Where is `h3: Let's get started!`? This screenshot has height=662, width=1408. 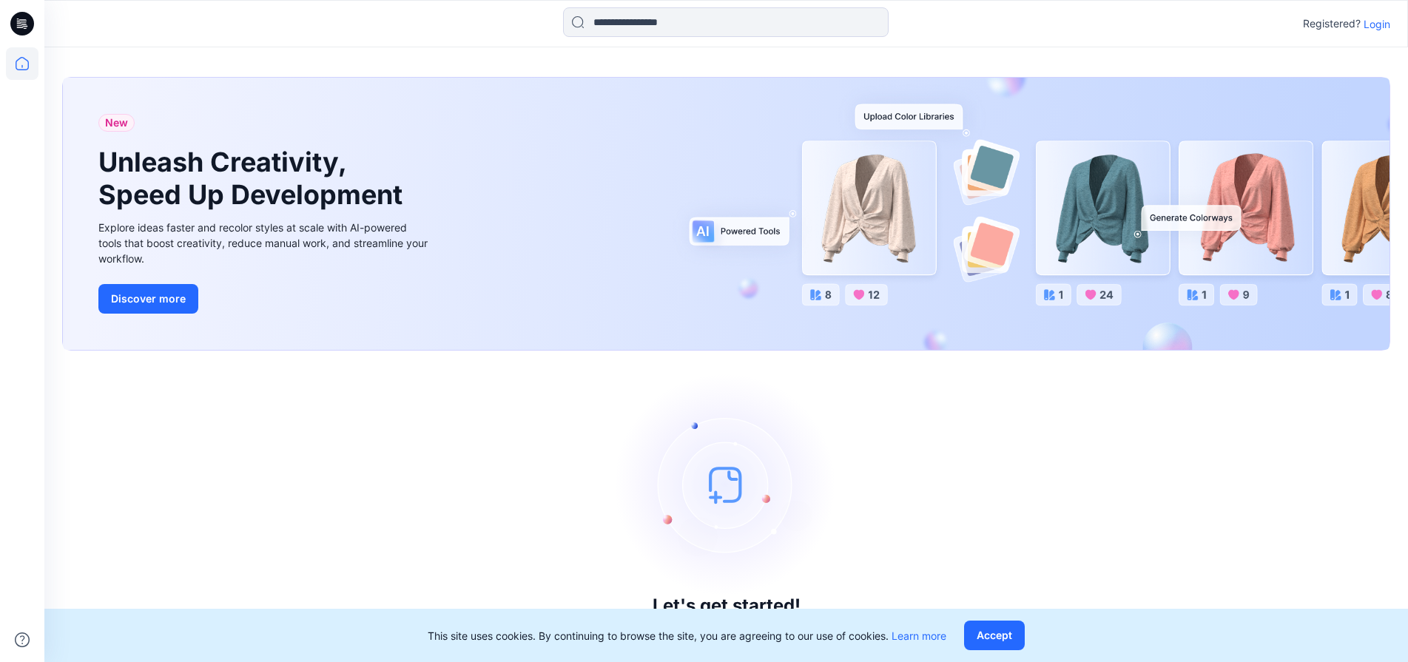 h3: Let's get started! is located at coordinates (726, 606).